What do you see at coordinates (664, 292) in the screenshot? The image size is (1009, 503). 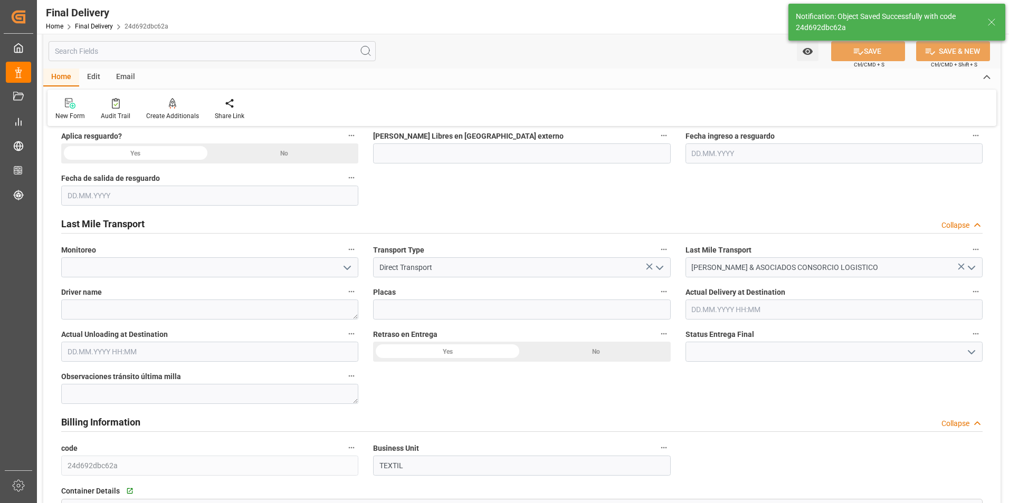 I see `button: Placas` at bounding box center [664, 292].